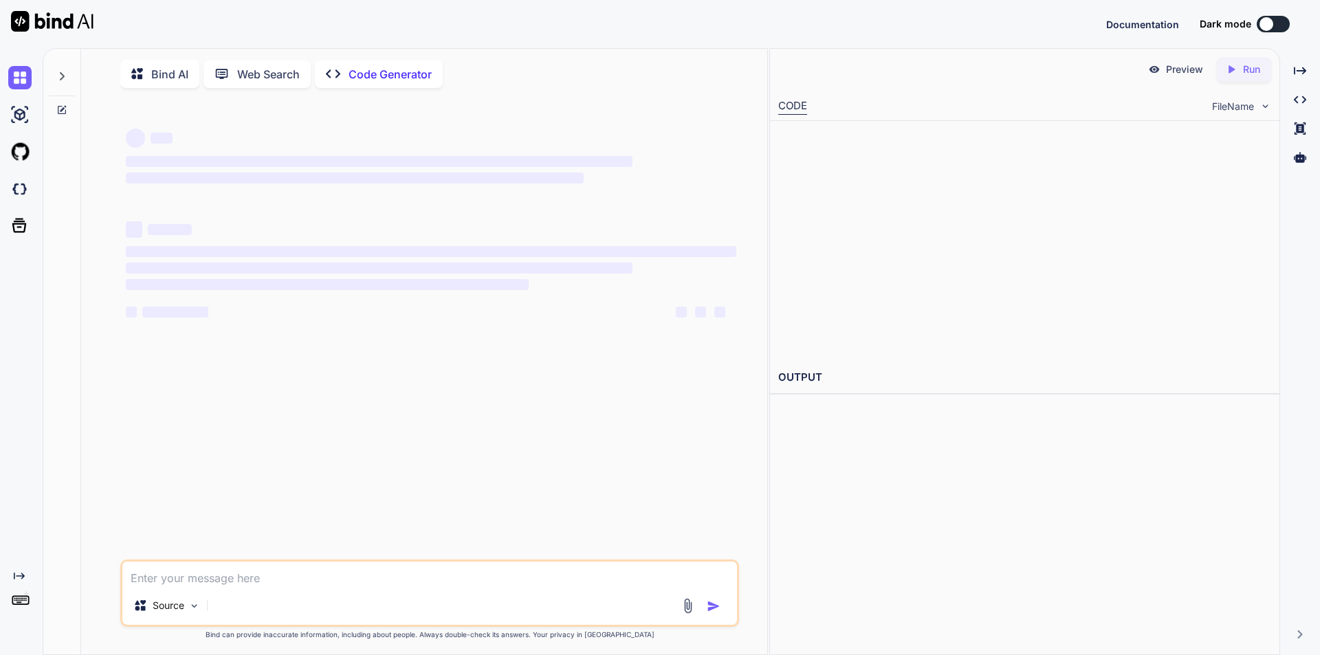 This screenshot has height=655, width=1320. I want to click on p: Preview, so click(1185, 69).